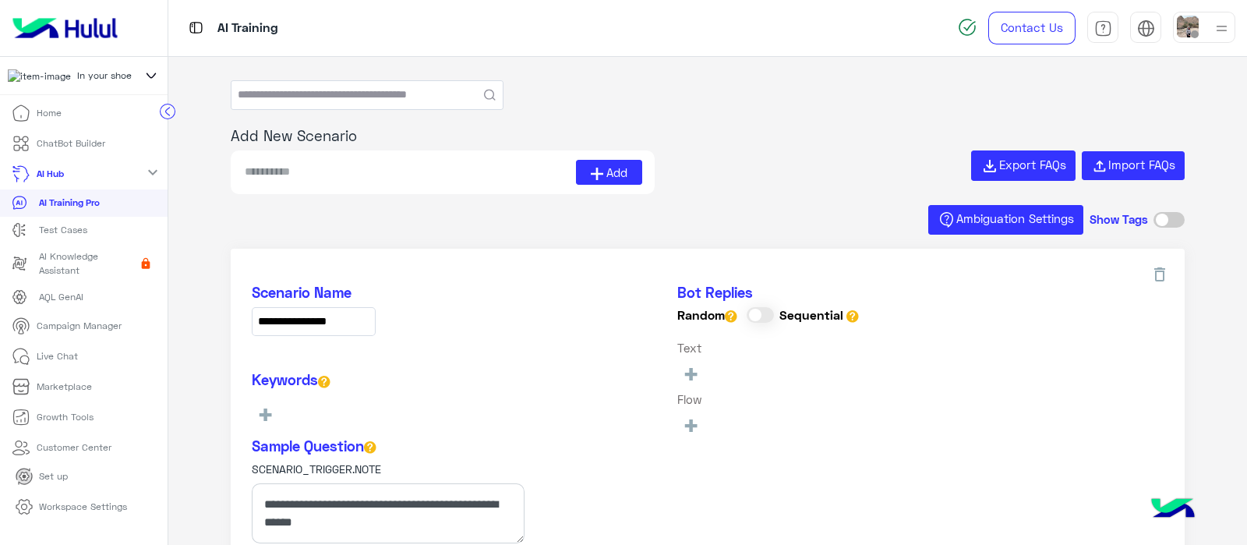  I want to click on p: Workspace Settings, so click(83, 506).